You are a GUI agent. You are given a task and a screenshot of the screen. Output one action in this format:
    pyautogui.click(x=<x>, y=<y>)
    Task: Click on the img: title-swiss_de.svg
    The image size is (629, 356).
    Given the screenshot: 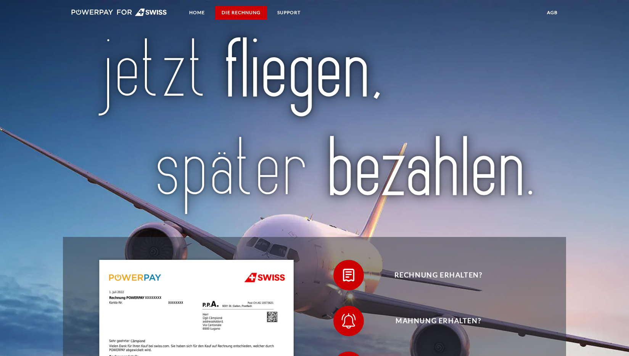 What is the action you would take?
    pyautogui.click(x=314, y=127)
    